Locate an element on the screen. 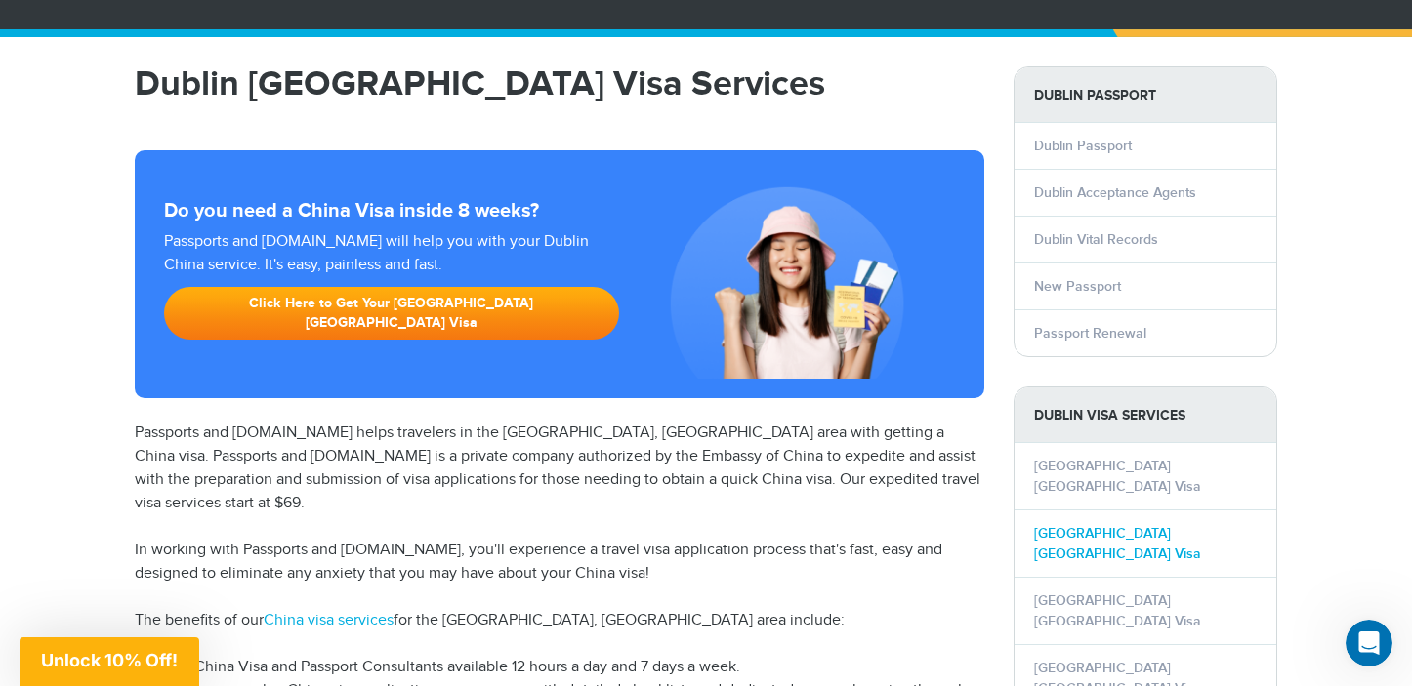 This screenshot has height=686, width=1412. strong: Dublin Passport is located at coordinates (1145, 95).